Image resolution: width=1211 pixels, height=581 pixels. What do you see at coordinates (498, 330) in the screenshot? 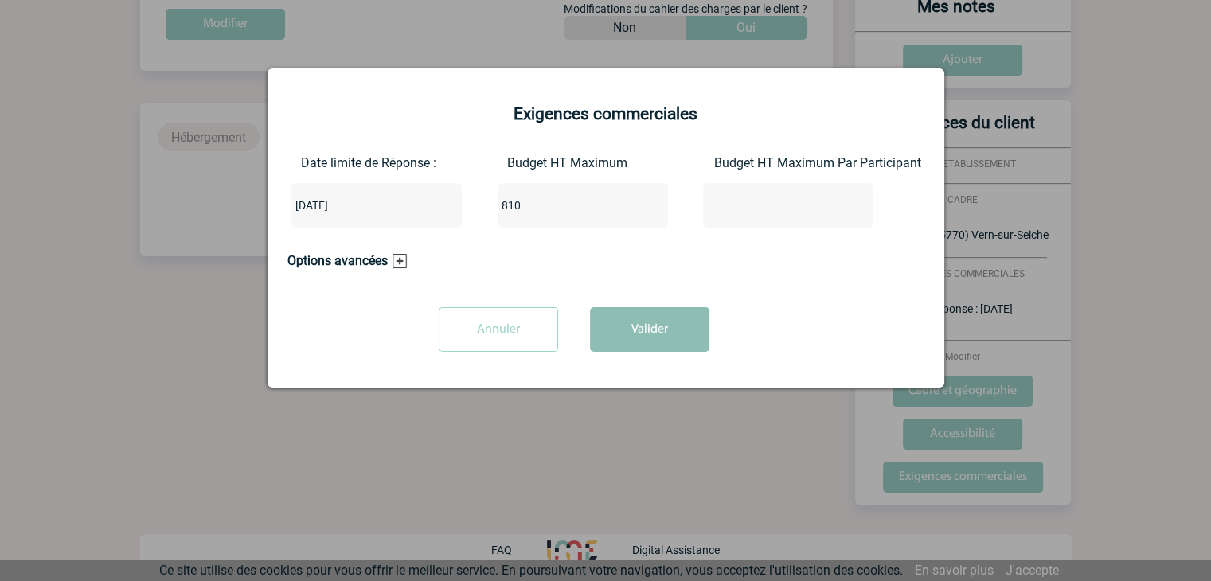
I see `input: Annuler` at bounding box center [498, 330].